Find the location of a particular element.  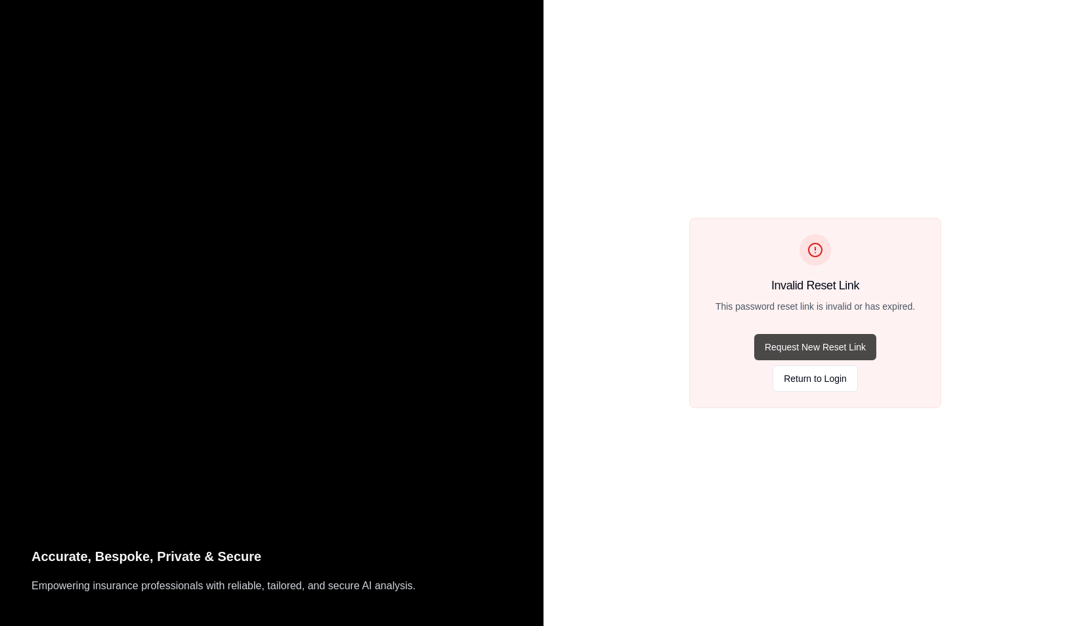

p: This password reset link is invalid or has expired. is located at coordinates (815, 306).